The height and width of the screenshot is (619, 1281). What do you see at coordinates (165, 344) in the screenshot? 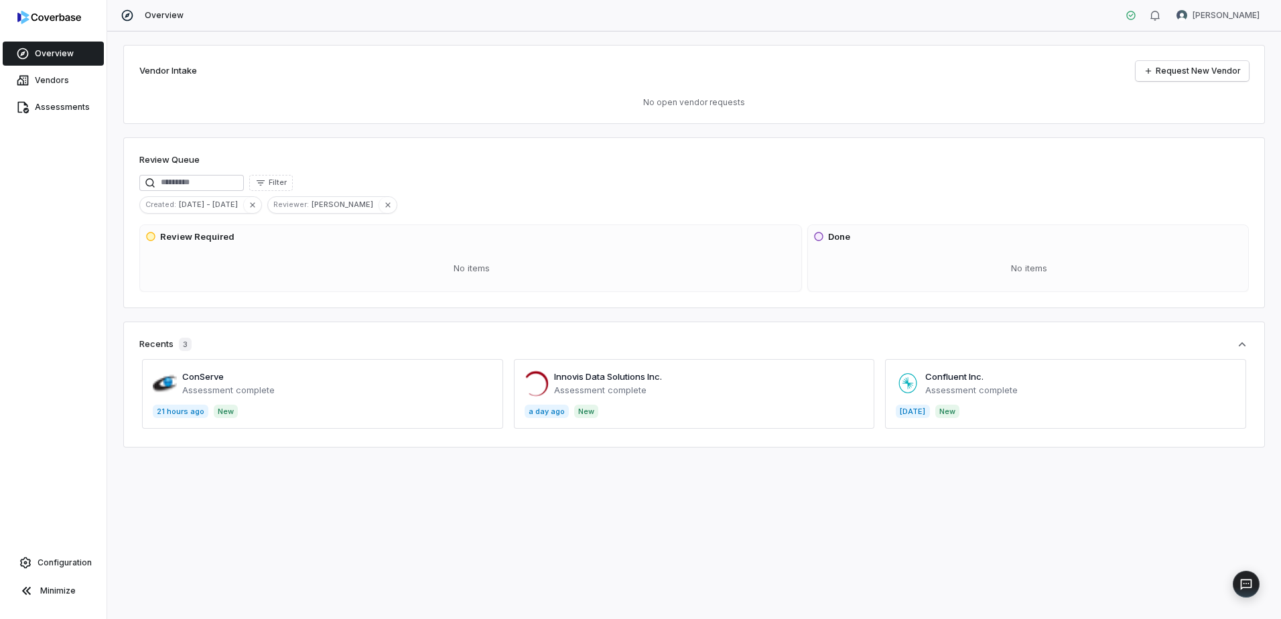
I see `div: Recents` at bounding box center [165, 344].